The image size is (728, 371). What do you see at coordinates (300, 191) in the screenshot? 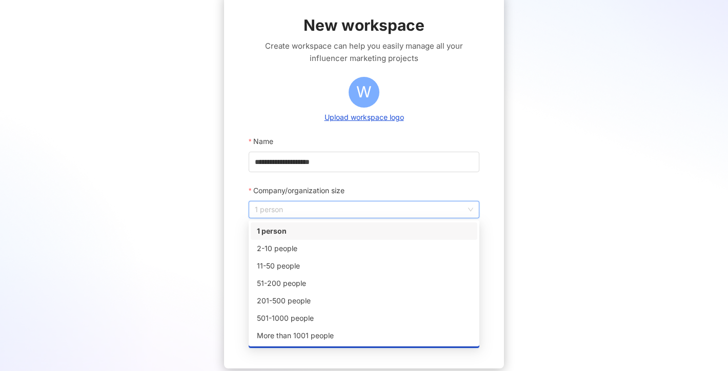
I see `label: Company/organization size` at bounding box center [300, 191].